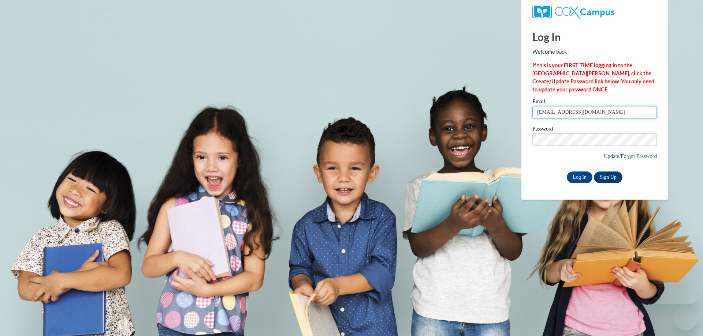 The image size is (703, 336). I want to click on label: Email, so click(594, 102).